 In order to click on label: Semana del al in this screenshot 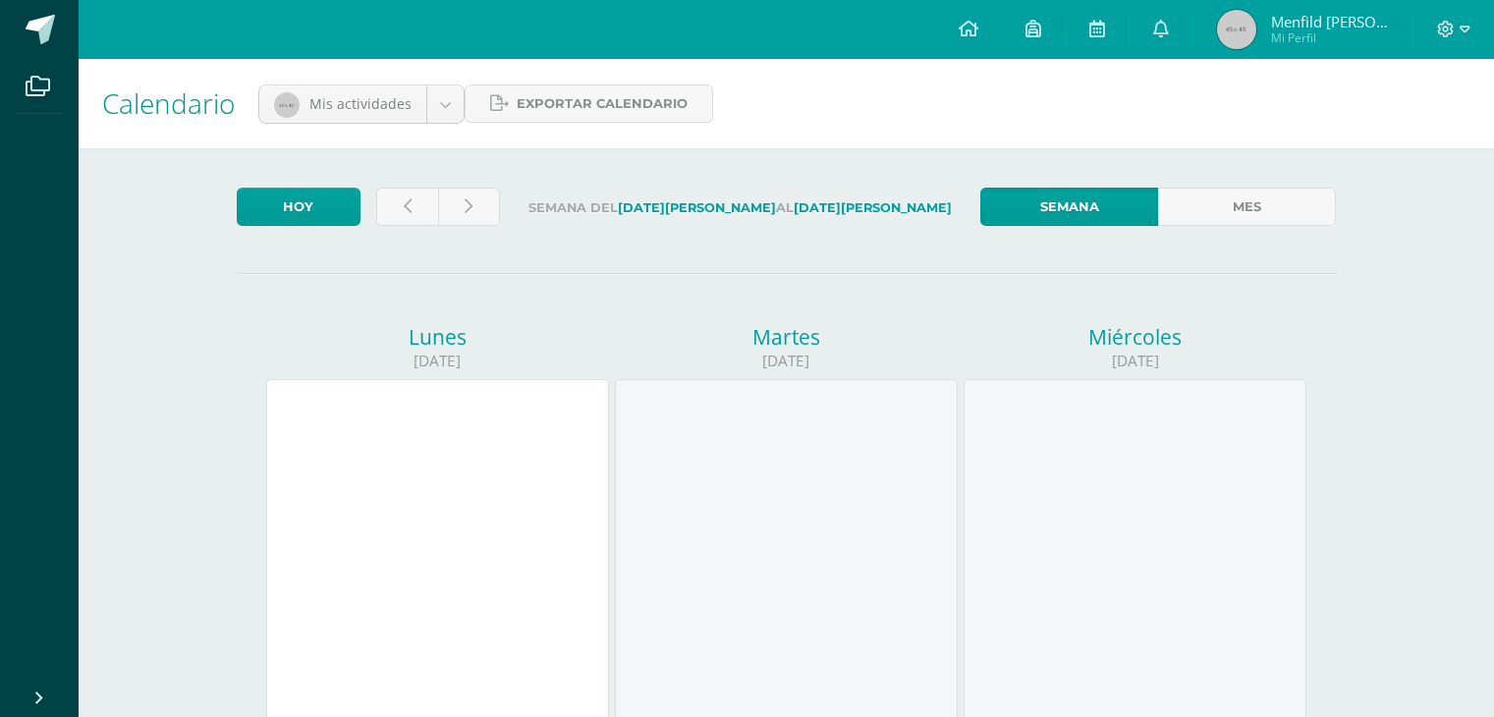, I will do `click(740, 207)`.